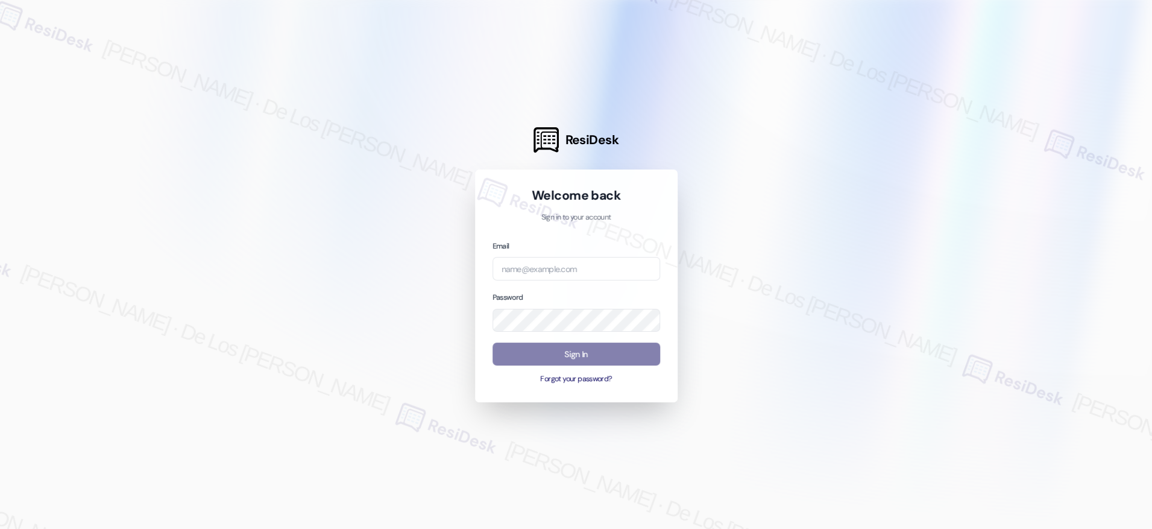  Describe the element at coordinates (576, 268) in the screenshot. I see `input: name@example.com` at that location.